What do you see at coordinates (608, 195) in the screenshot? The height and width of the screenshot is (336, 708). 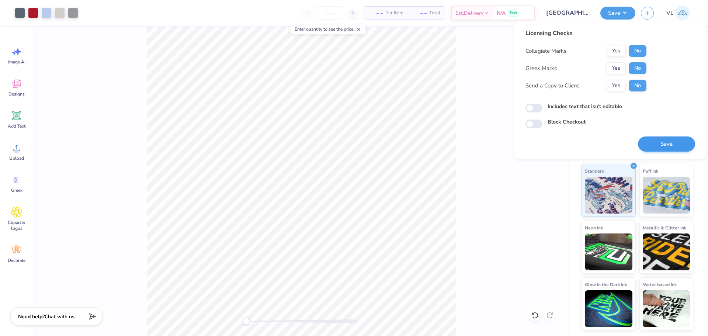 I see `img: Standard` at bounding box center [608, 195].